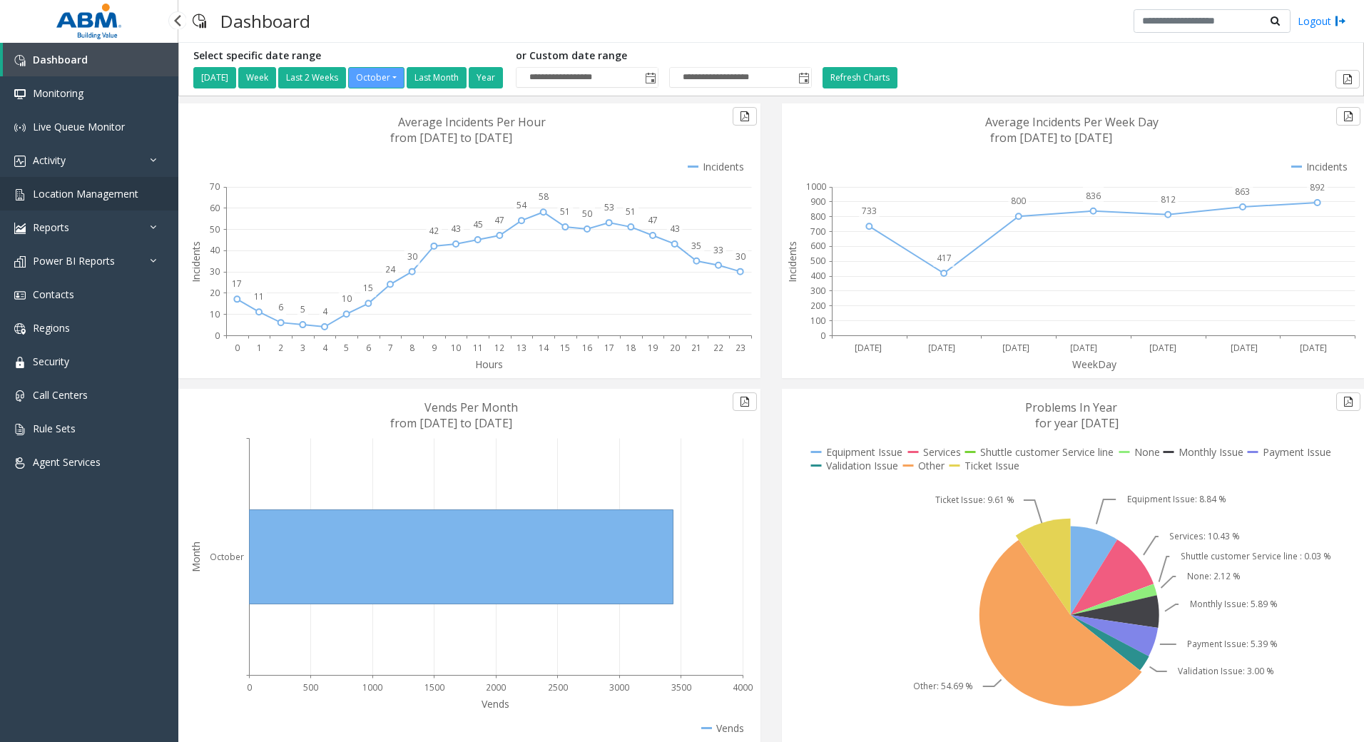 This screenshot has height=742, width=1364. Describe the element at coordinates (544, 347) in the screenshot. I see `text: 14` at that location.